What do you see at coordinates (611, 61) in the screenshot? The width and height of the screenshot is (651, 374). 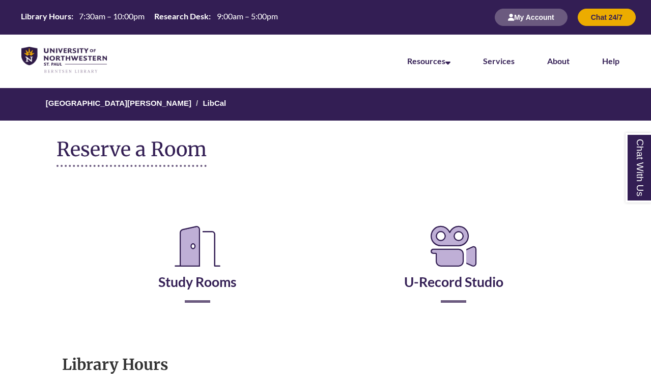 I see `a: Help` at bounding box center [611, 61].